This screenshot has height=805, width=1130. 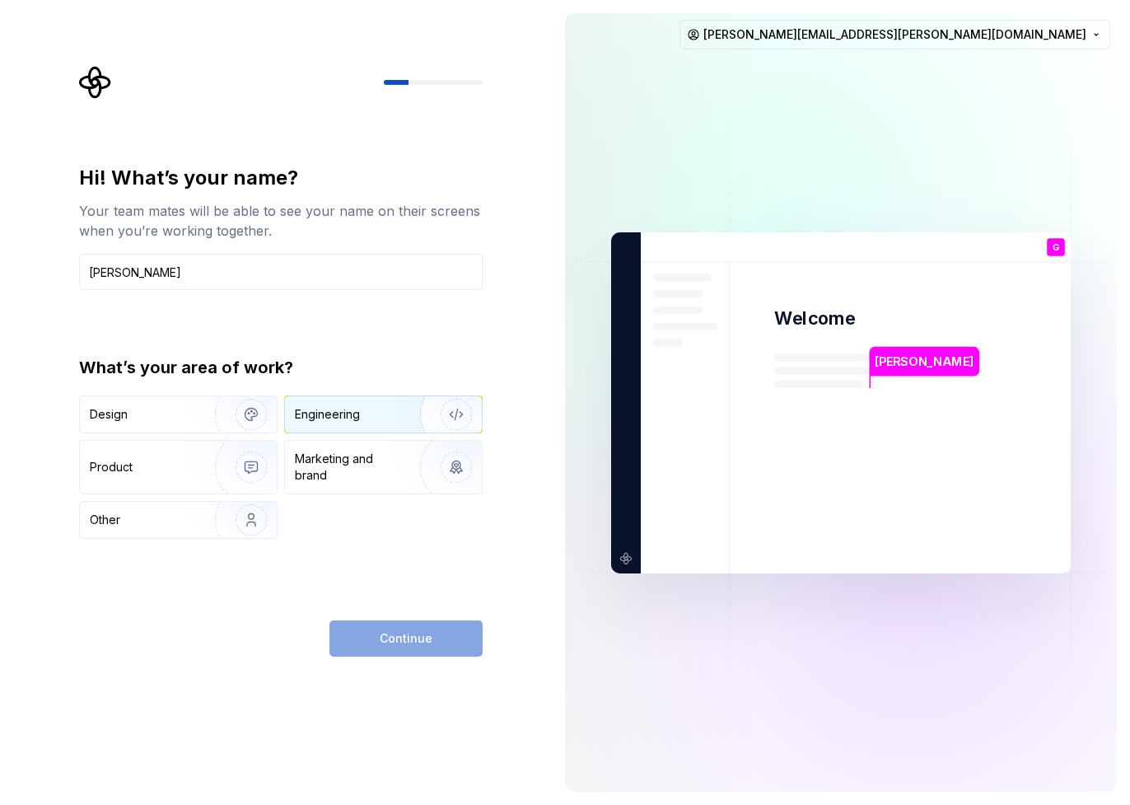 I want to click on svg: Supernova Logo, so click(x=96, y=82).